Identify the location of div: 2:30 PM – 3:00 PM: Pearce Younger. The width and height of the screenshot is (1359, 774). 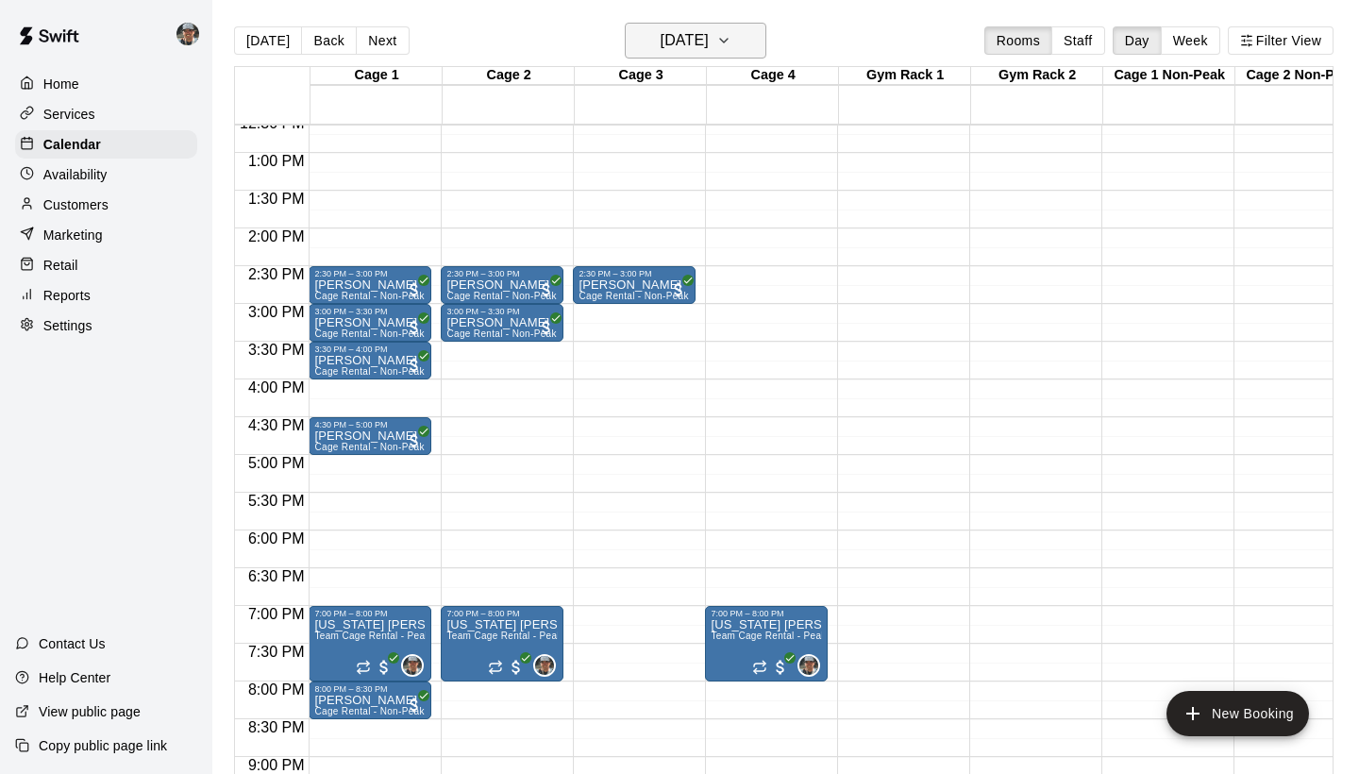
(370, 285).